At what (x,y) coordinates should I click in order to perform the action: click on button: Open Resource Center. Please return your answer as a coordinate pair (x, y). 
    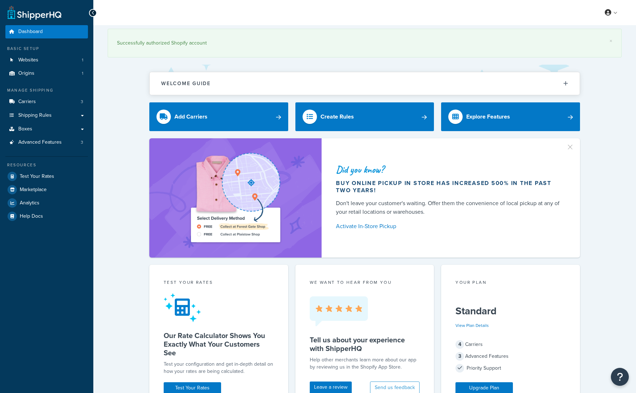
    Looking at the image, I should click on (620, 377).